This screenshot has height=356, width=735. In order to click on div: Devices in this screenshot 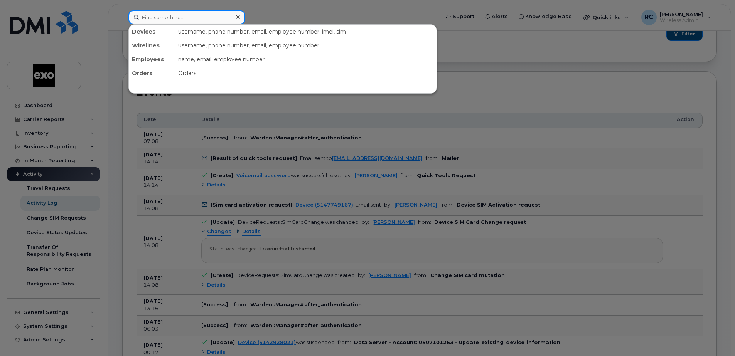, I will do `click(152, 32)`.